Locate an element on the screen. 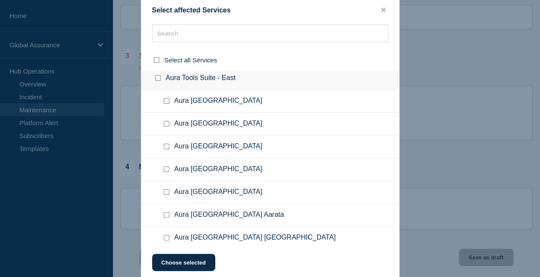 This screenshot has width=540, height=277. span: Select all Services is located at coordinates (191, 60).